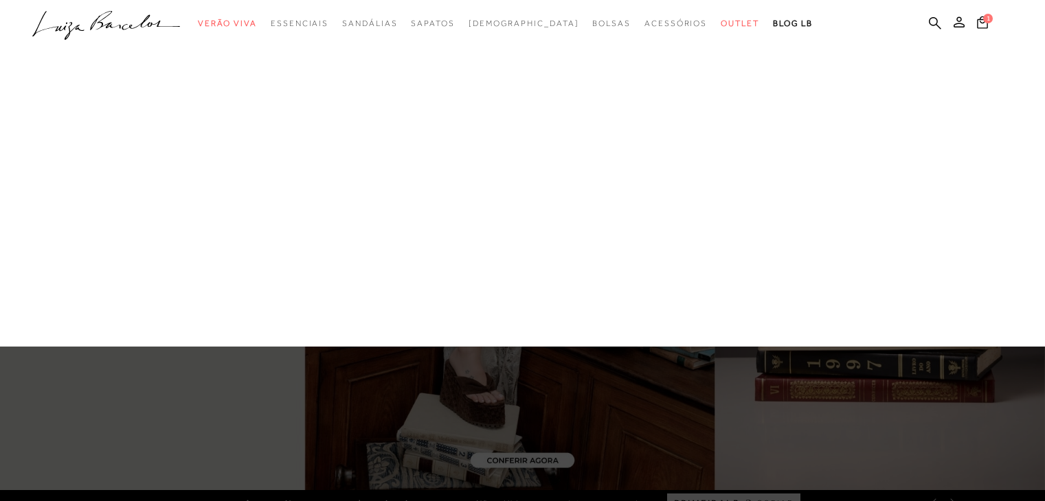 Image resolution: width=1045 pixels, height=501 pixels. What do you see at coordinates (370, 23) in the screenshot?
I see `span: Sandálias` at bounding box center [370, 23].